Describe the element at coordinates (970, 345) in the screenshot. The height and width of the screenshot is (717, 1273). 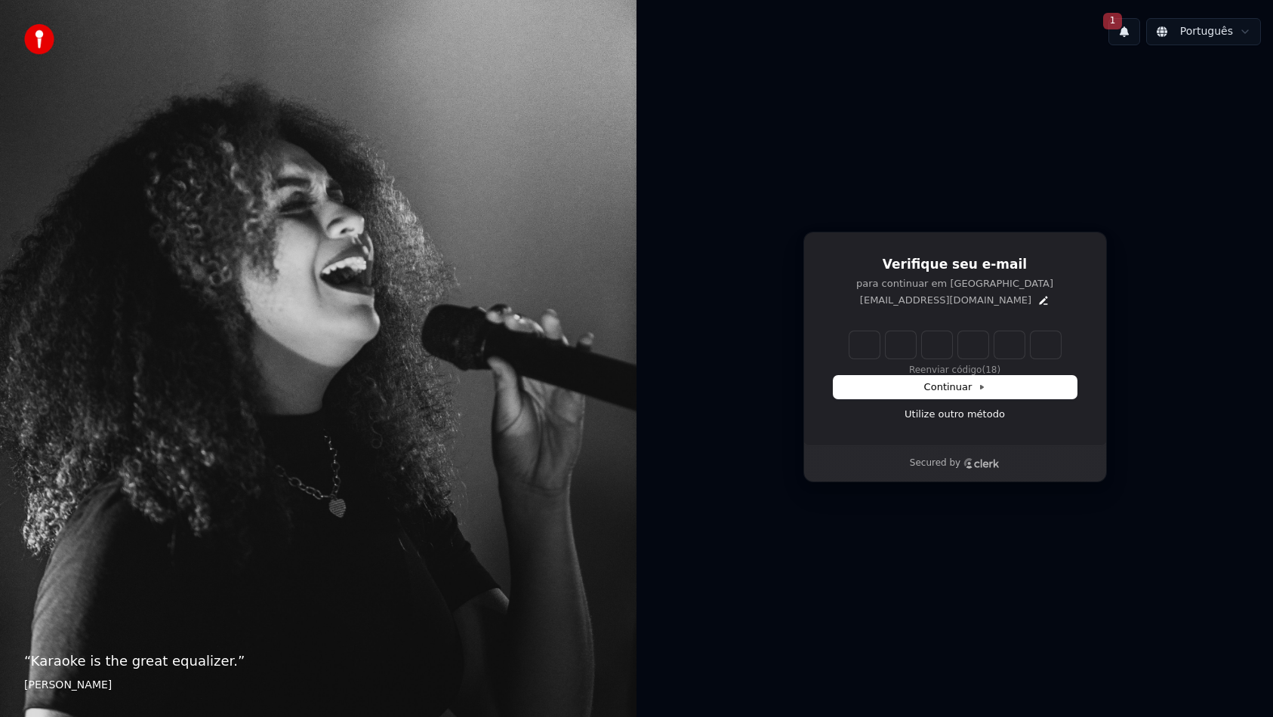
I see `input: Enter verification code` at that location.